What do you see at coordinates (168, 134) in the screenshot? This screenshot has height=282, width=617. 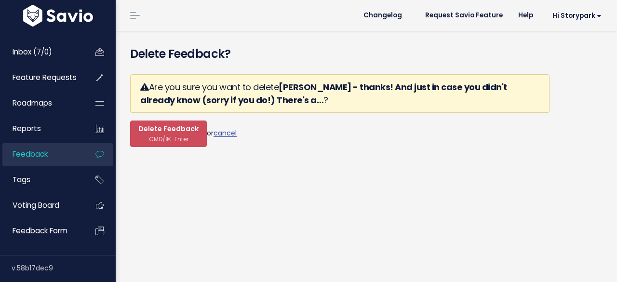 I see `button: Delete Feedback CMD/⌘-Enter` at bounding box center [168, 134].